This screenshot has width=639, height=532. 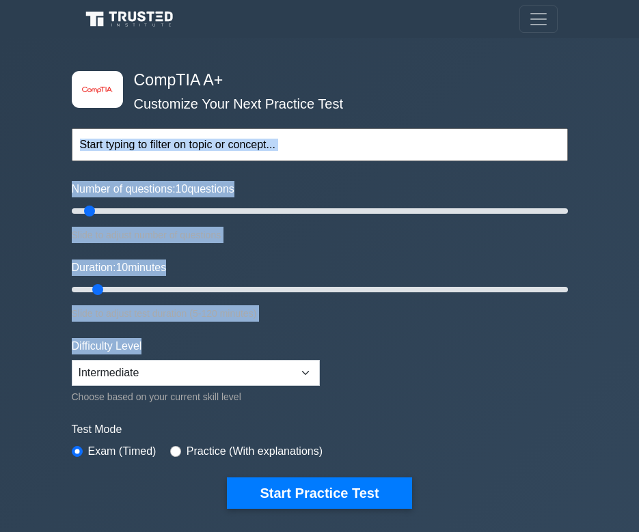 What do you see at coordinates (320, 314) in the screenshot?
I see `div: Slide to adjust test duration (5-120 minutes)` at bounding box center [320, 314].